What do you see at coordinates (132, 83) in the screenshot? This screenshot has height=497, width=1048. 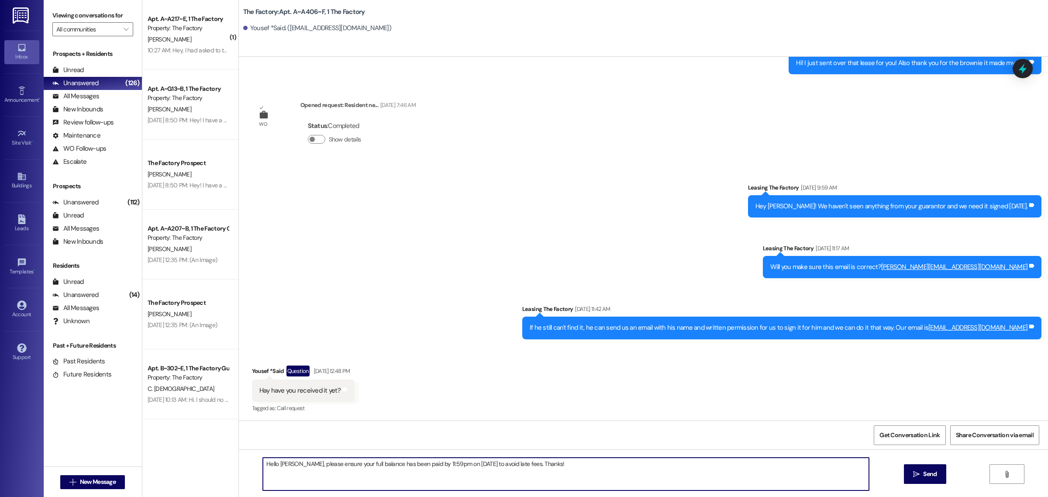 I see `div: (126)` at bounding box center [132, 83].